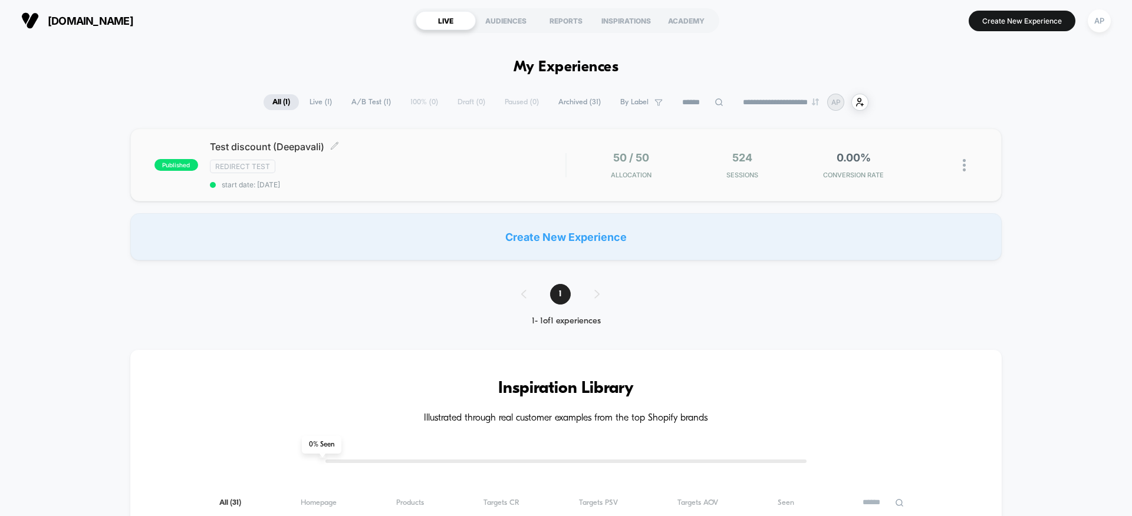 The image size is (1132, 516). What do you see at coordinates (634, 102) in the screenshot?
I see `span: By Label` at bounding box center [634, 102].